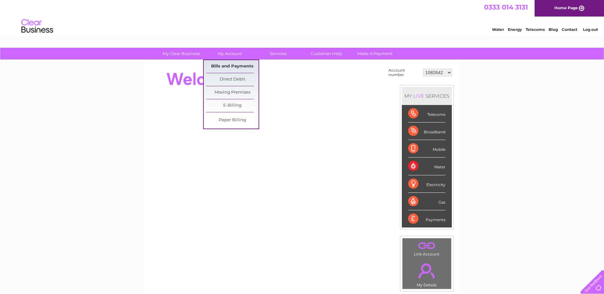 This screenshot has width=604, height=294. Describe the element at coordinates (181, 53) in the screenshot. I see `a: My Clear Business` at that location.